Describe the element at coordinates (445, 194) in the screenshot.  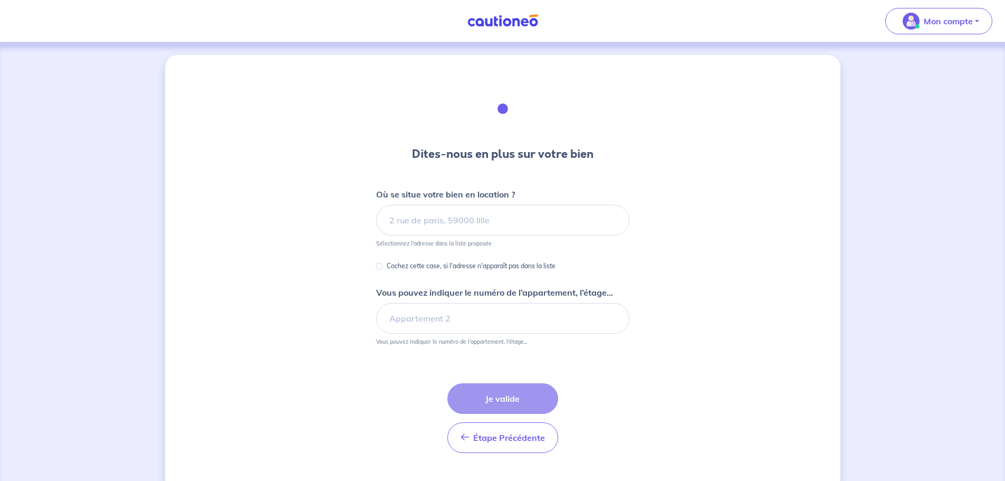
I see `p: Où se situe votre bien en location ?` at that location.